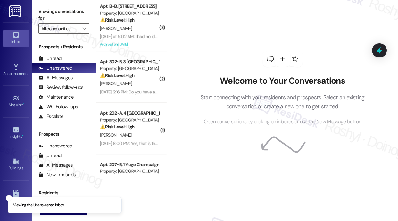  Describe the element at coordinates (64, 134) in the screenshot. I see `div: Prospects` at that location.